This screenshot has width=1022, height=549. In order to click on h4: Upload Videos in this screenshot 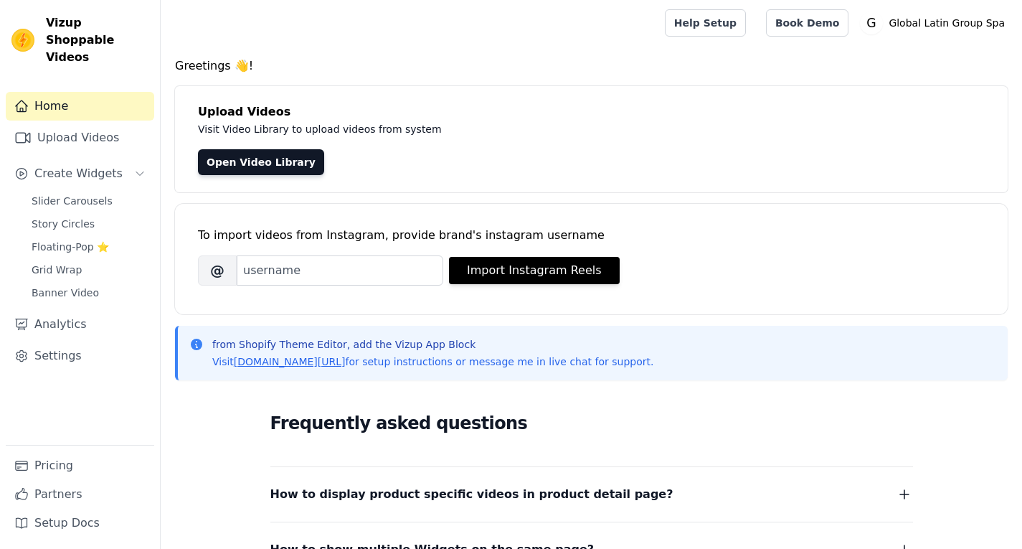, I will do `click(591, 112)`.